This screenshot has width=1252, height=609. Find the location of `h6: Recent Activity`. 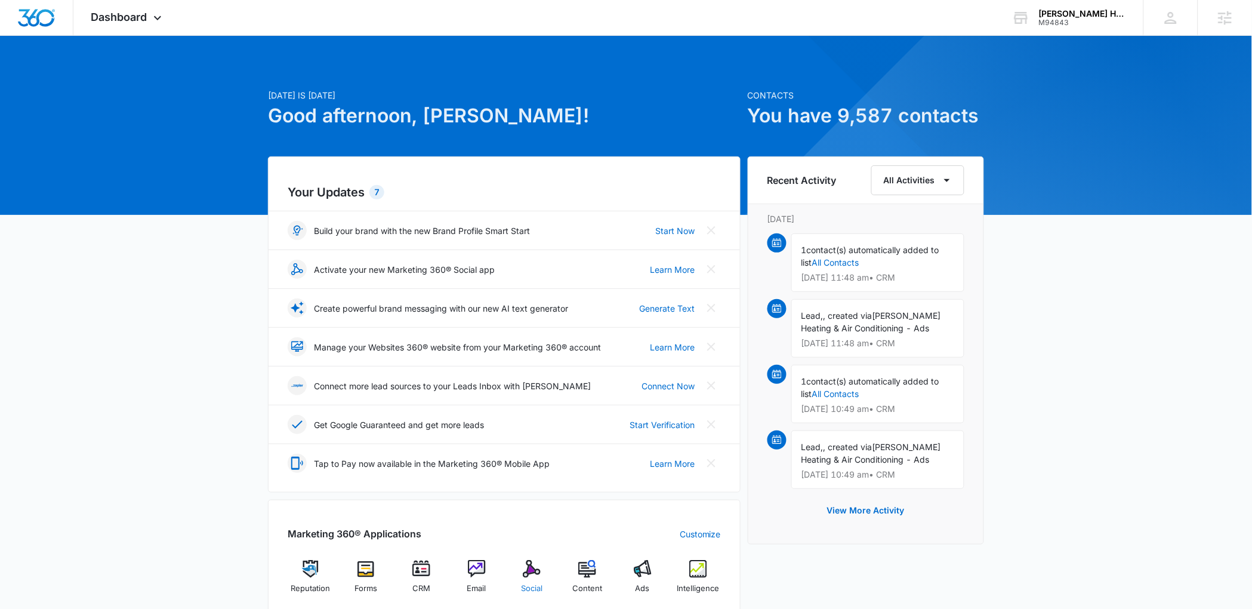

h6: Recent Activity is located at coordinates (802, 180).